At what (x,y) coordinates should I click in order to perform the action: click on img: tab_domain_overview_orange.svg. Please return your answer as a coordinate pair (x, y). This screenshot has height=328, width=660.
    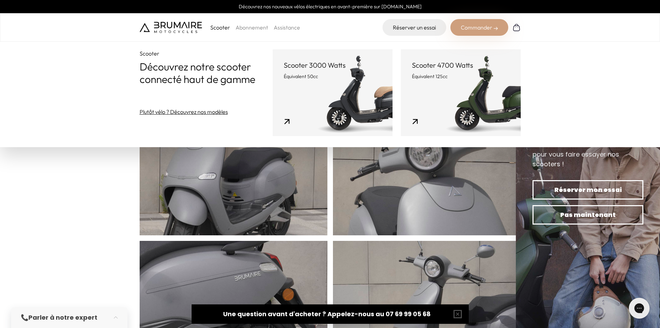
    Looking at the image, I should click on (31, 43).